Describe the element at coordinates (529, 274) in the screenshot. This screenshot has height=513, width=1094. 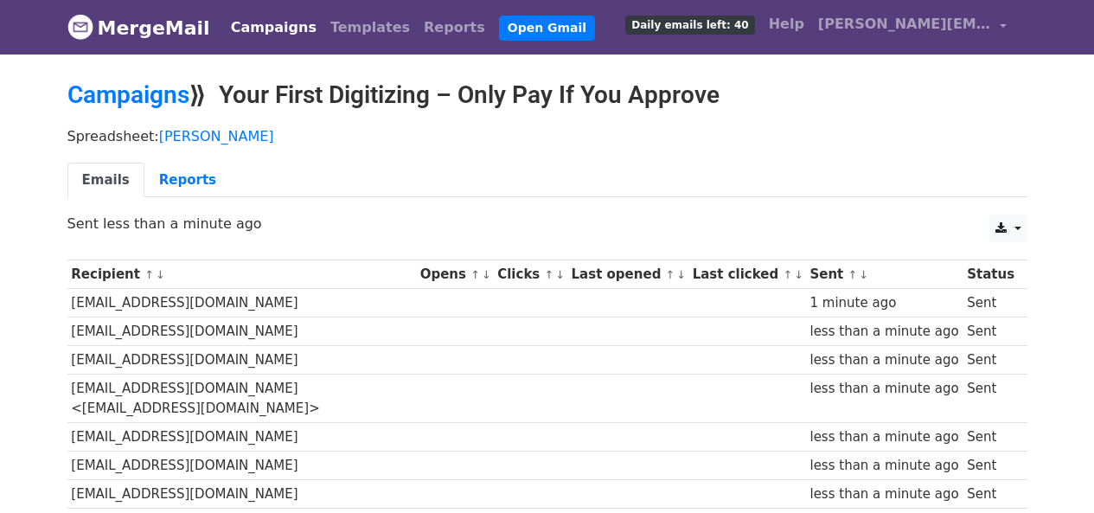
I see `th: Clicks` at that location.